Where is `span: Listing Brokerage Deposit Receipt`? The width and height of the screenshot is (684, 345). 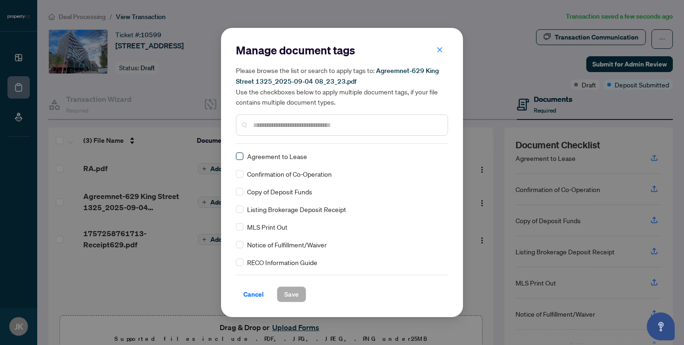
span: Listing Brokerage Deposit Receipt is located at coordinates (296, 209).